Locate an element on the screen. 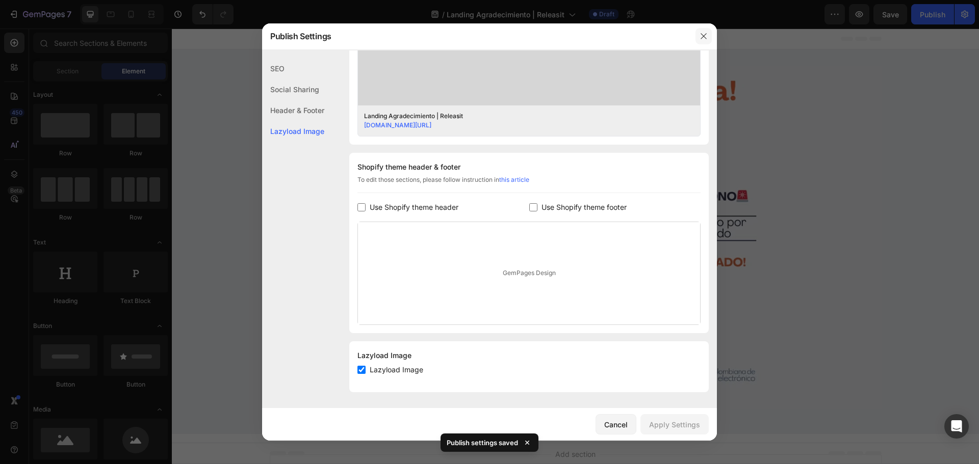  div: Social Sharing is located at coordinates (293, 89).